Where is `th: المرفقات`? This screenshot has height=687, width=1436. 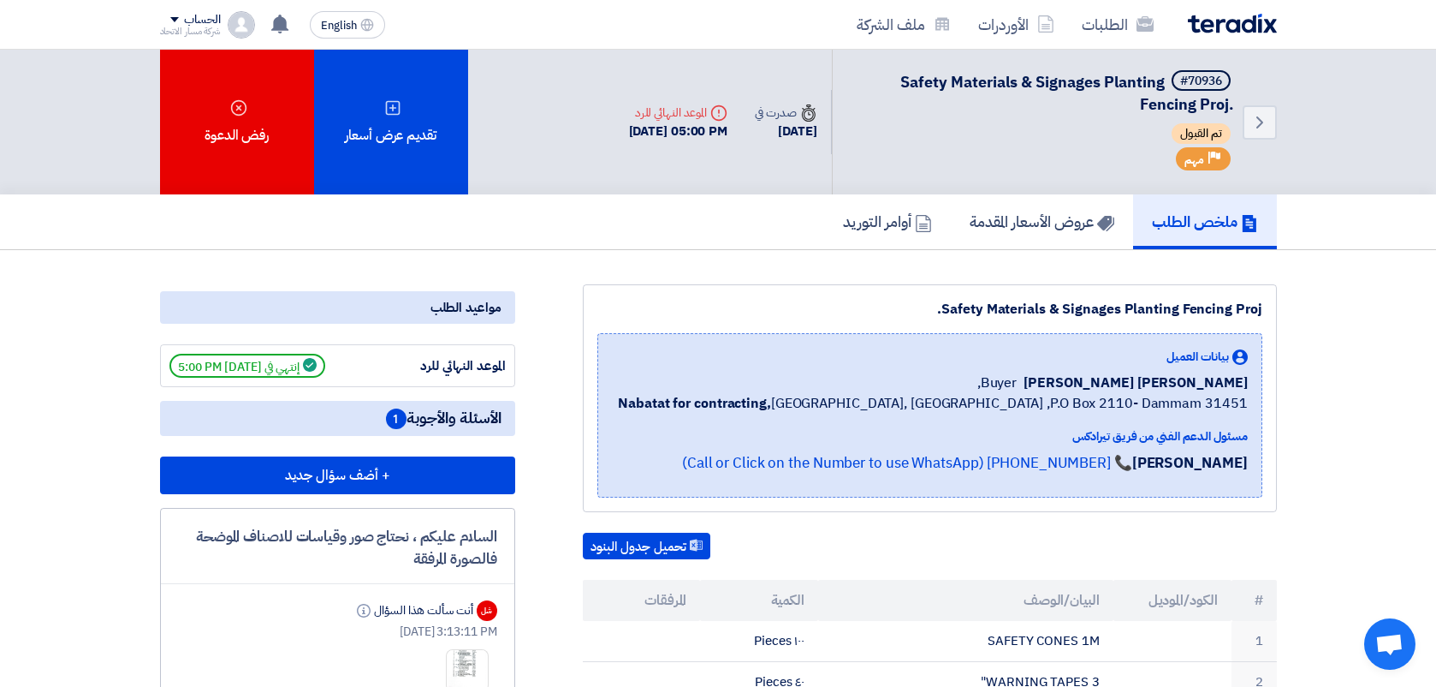
th: المرفقات is located at coordinates (642, 600).